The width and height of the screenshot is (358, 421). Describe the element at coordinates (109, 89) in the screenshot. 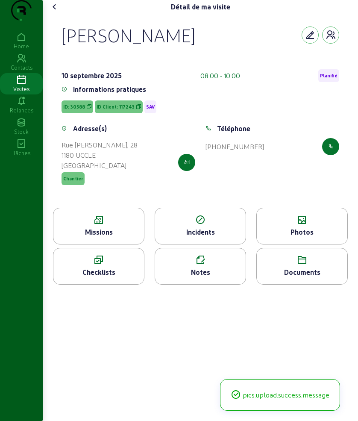

I see `div: Informations pratiques` at that location.